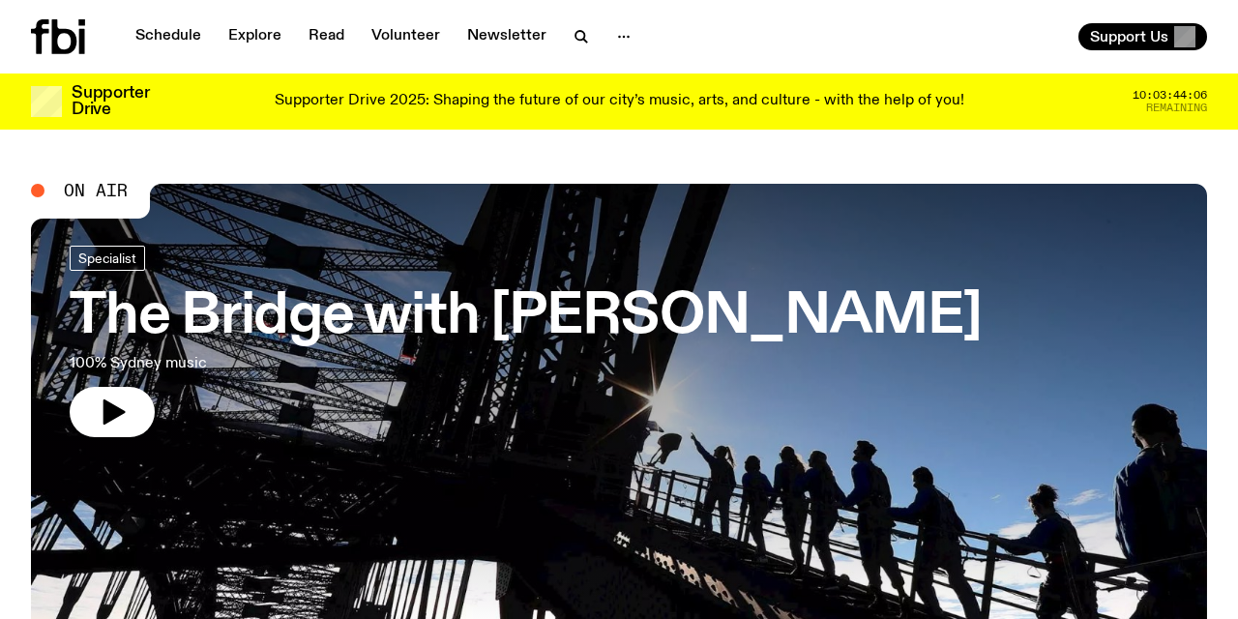 This screenshot has height=619, width=1238. I want to click on a: Specialist, so click(107, 258).